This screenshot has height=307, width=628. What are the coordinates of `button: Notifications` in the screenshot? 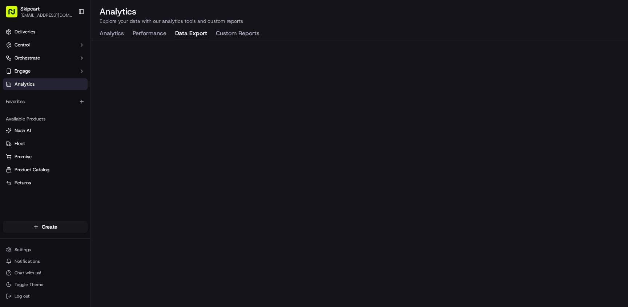 It's located at (45, 262).